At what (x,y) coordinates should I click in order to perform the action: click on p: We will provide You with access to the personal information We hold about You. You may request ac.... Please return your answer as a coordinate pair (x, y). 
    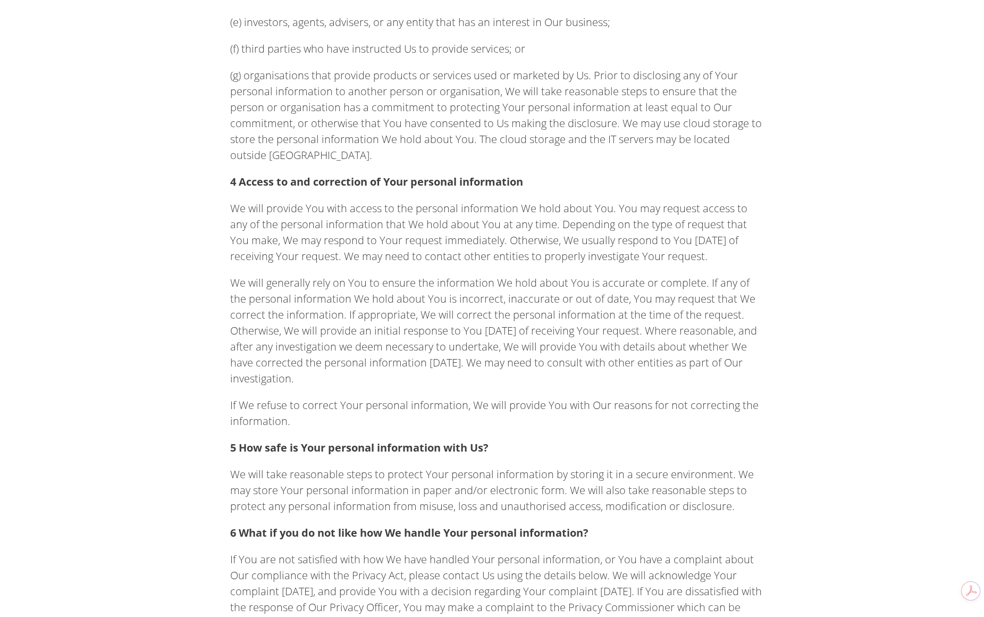
    Looking at the image, I should click on (496, 230).